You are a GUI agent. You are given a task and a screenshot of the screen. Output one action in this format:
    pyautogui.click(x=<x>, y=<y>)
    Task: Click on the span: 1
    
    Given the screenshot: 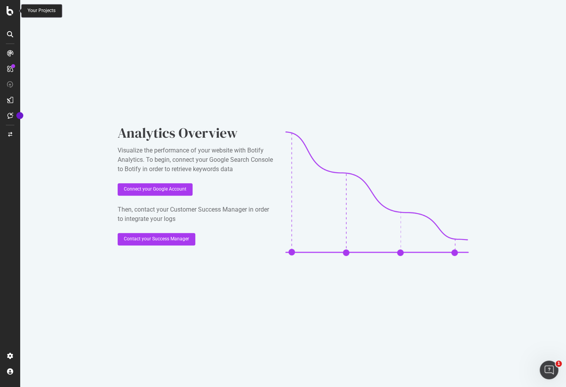 What is the action you would take?
    pyautogui.click(x=559, y=363)
    